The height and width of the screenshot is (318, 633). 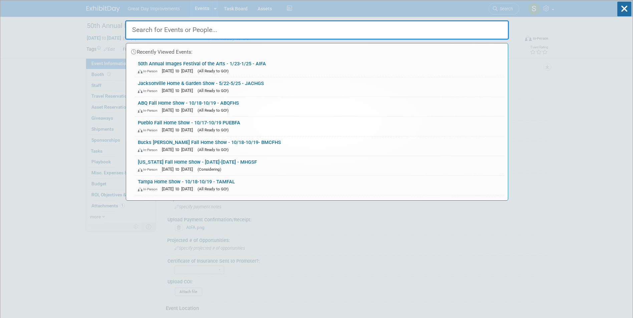 I want to click on input: Search for Events or People..., so click(x=317, y=30).